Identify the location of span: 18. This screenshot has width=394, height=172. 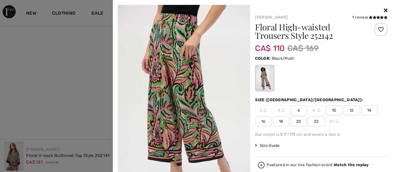
(281, 122).